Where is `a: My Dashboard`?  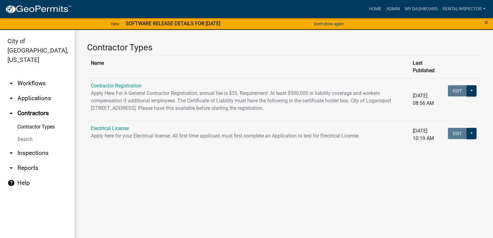
a: My Dashboard is located at coordinates (421, 9).